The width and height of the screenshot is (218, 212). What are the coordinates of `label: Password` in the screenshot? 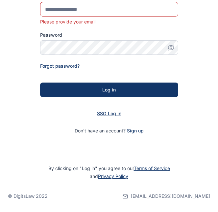 It's located at (109, 35).